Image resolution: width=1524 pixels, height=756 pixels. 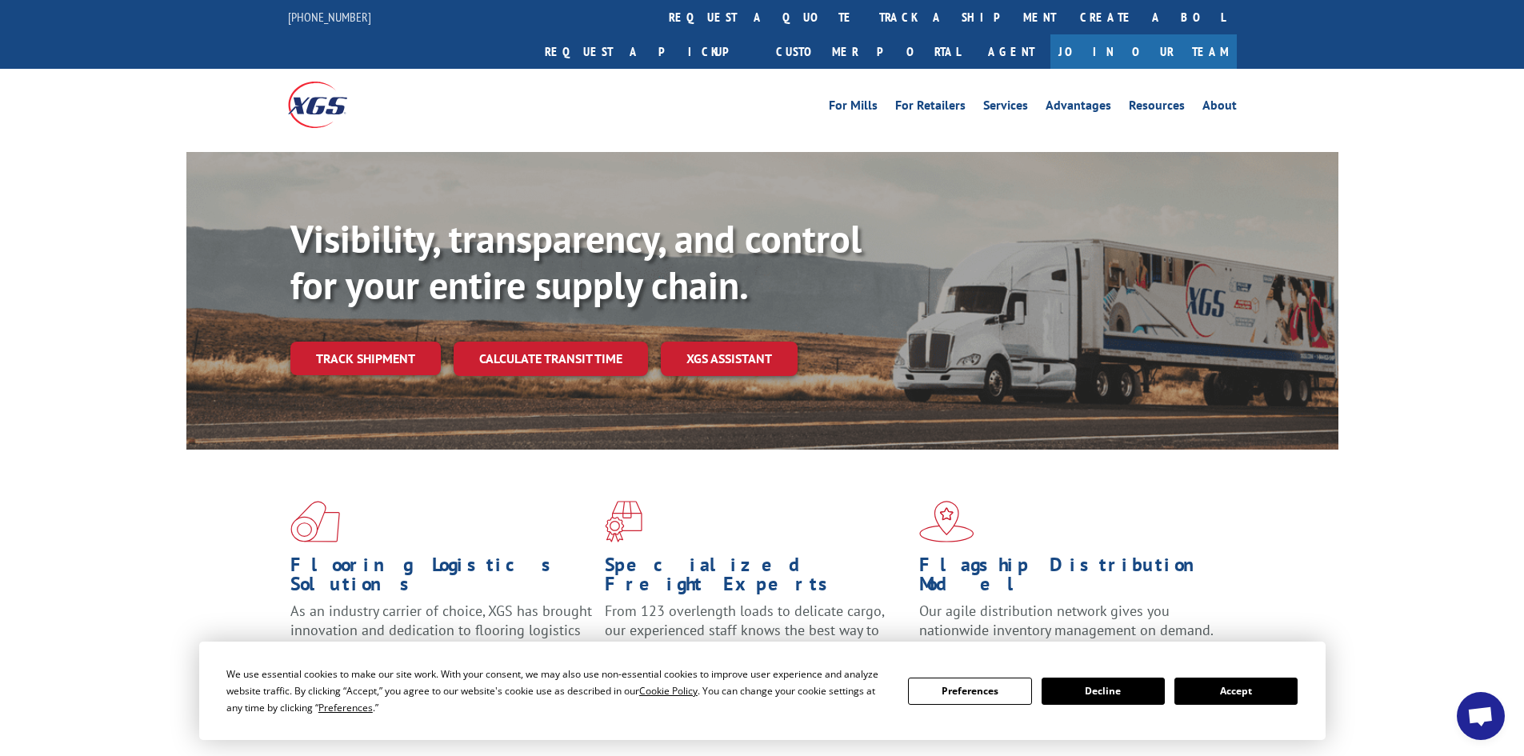 What do you see at coordinates (756, 637) in the screenshot?
I see `p: From 123 overlength loads to delicate cargo, our experienced staff knows the best way to move you...` at bounding box center [756, 637].